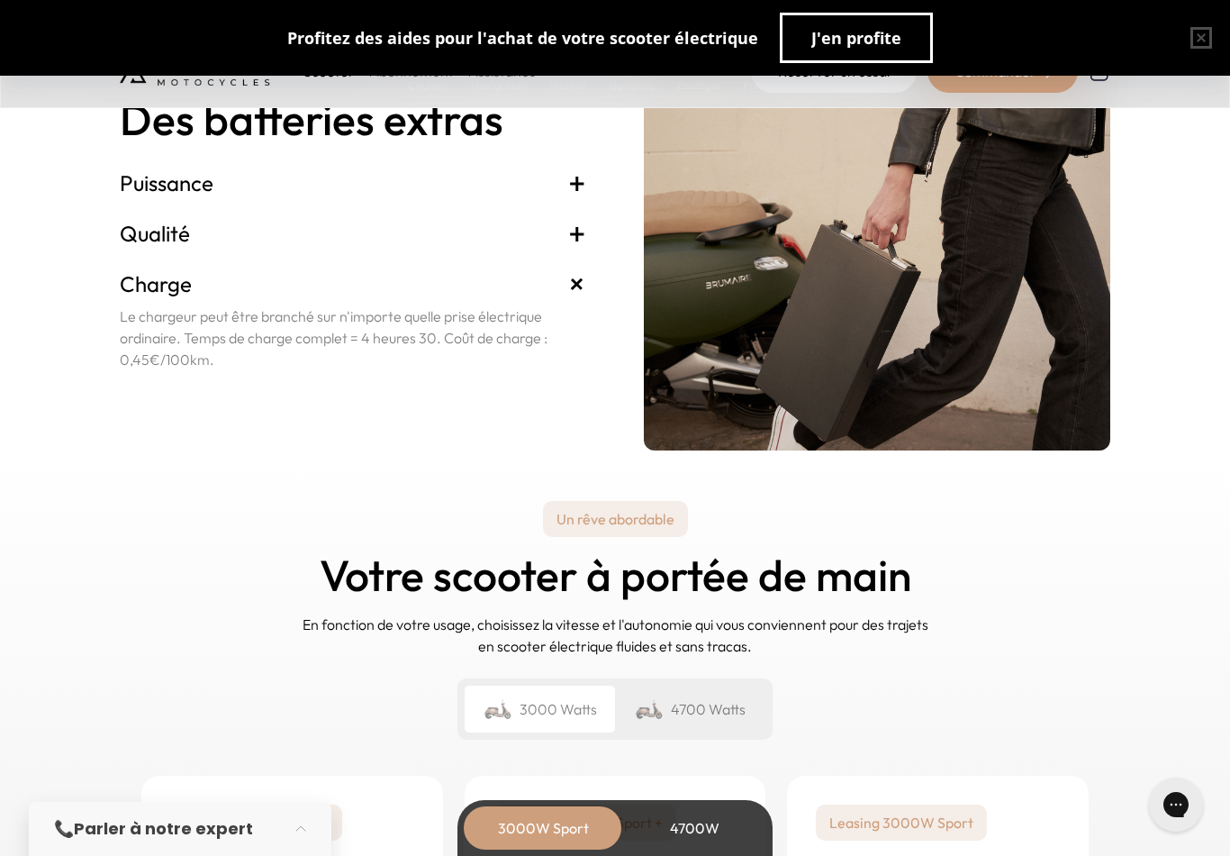 Image resolution: width=1230 pixels, height=856 pixels. What do you see at coordinates (353, 183) in the screenshot?
I see `h3: Puissance` at bounding box center [353, 183].